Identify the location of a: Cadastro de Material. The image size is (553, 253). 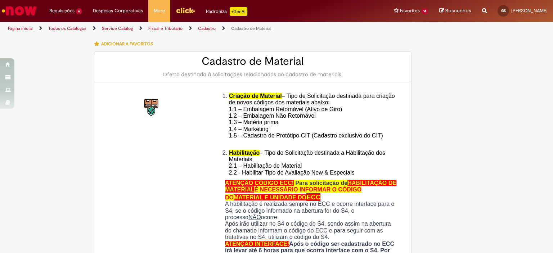
(251, 28).